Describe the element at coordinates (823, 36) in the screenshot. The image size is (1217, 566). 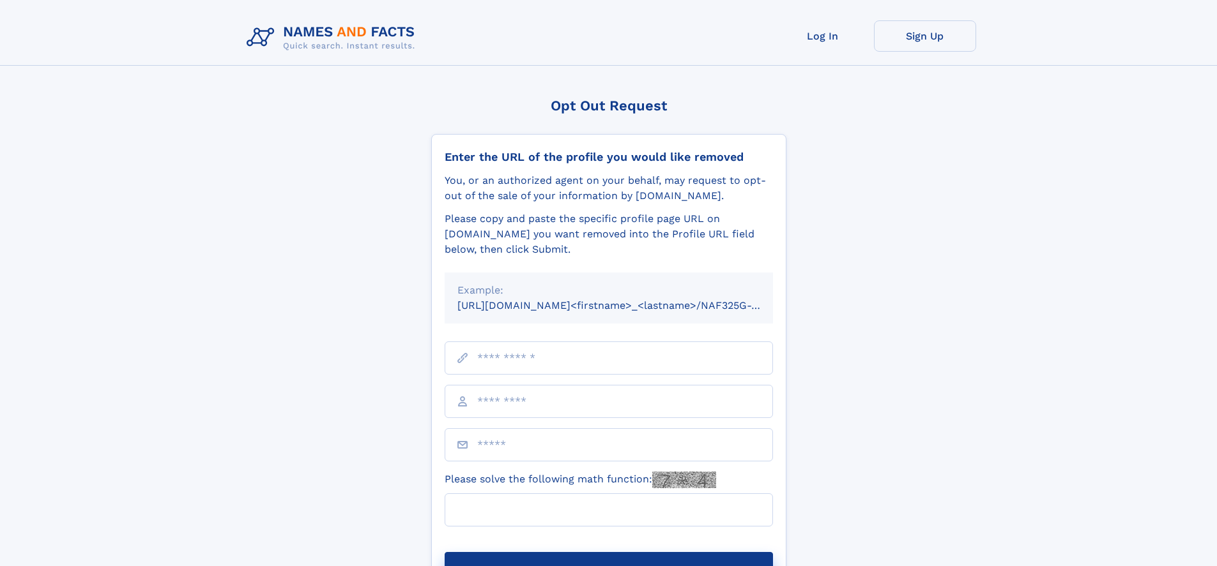
I see `a: Log In` at that location.